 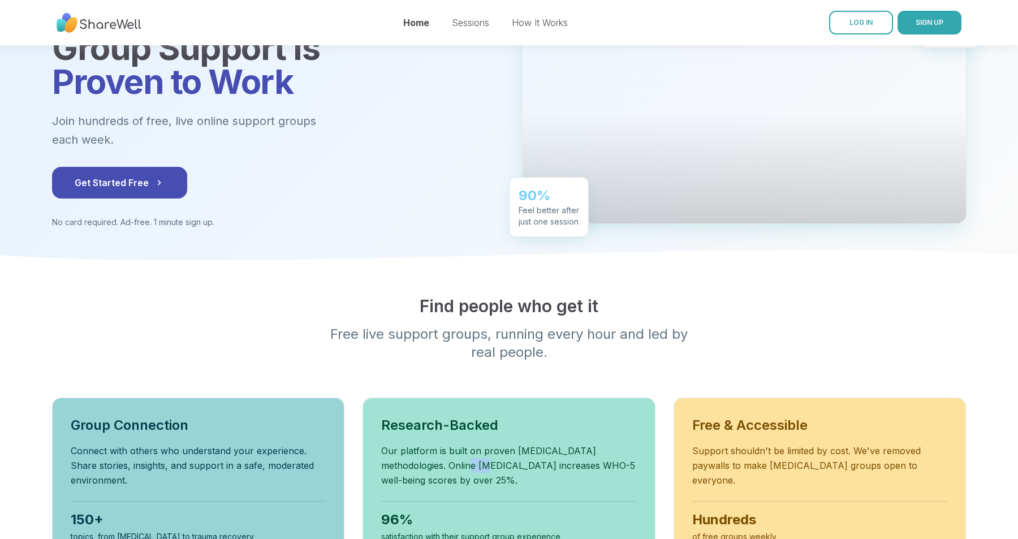 I want to click on a: How It Works, so click(x=539, y=23).